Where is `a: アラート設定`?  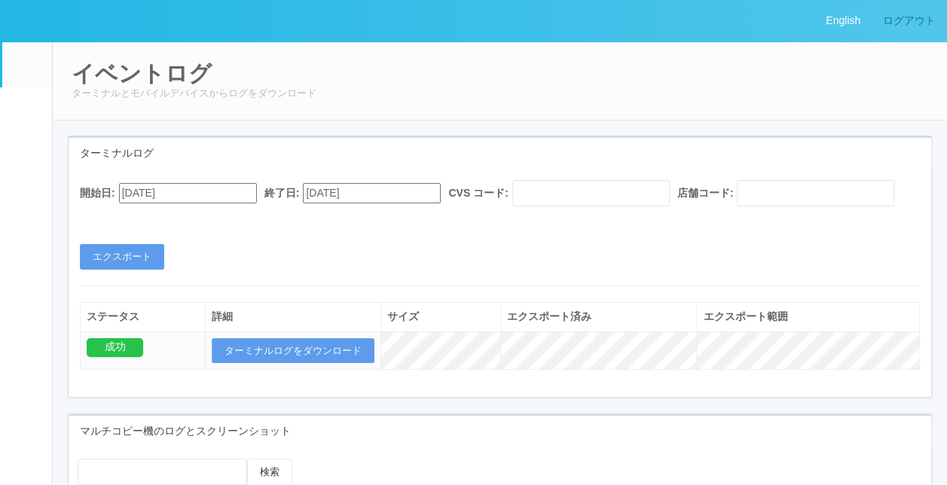 a: アラート設定 is located at coordinates (27, 348).